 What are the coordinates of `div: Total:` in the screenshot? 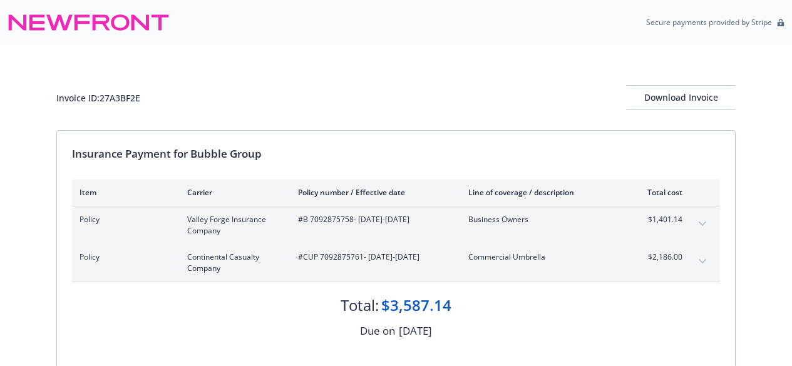 It's located at (359, 305).